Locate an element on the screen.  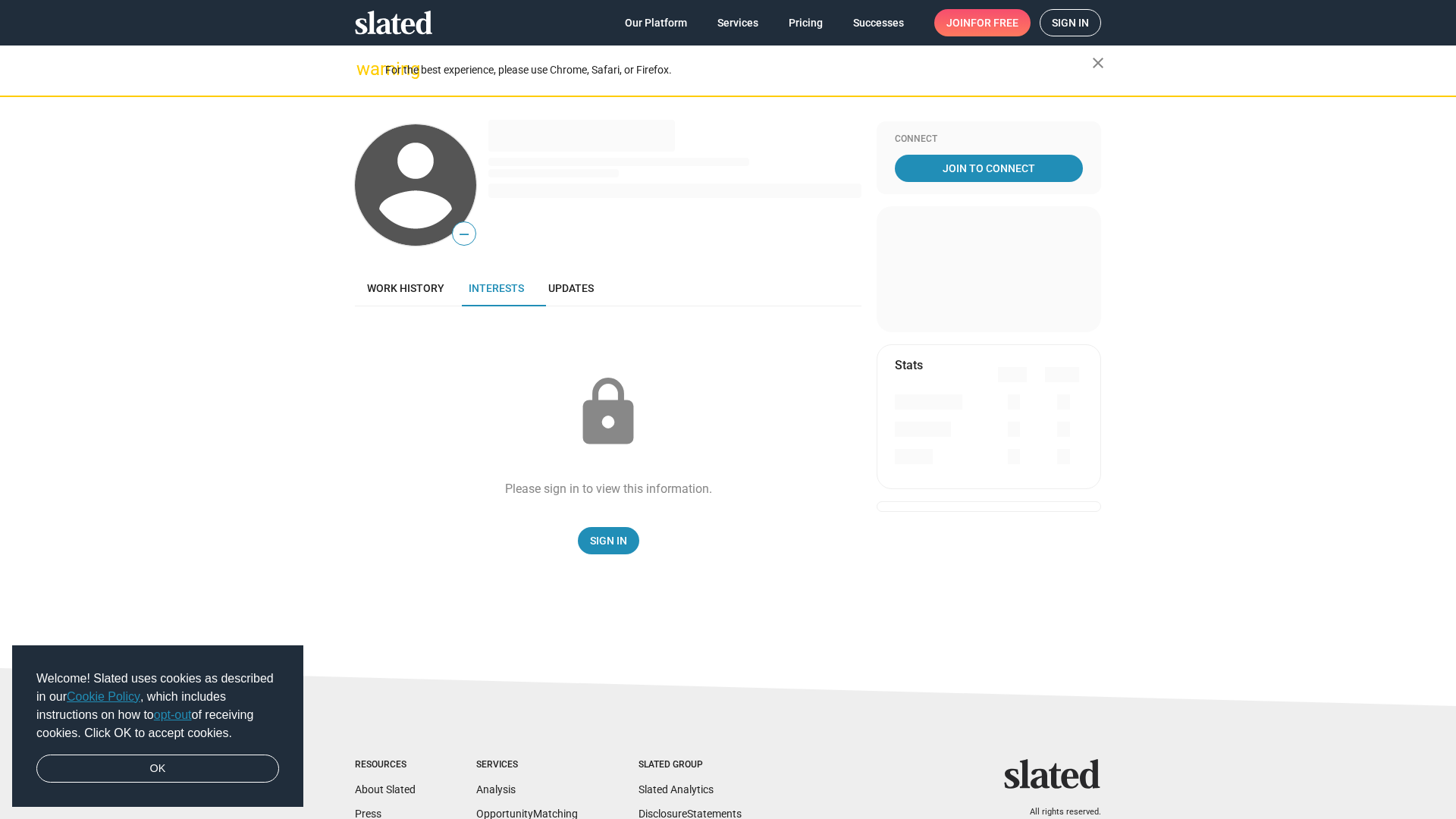
span: Join is located at coordinates (982, 23).